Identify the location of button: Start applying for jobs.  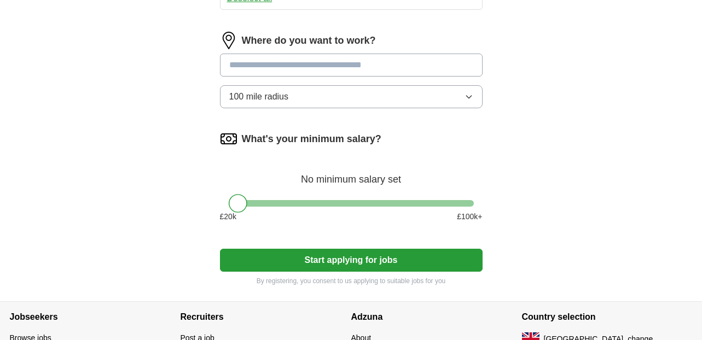
(351, 260).